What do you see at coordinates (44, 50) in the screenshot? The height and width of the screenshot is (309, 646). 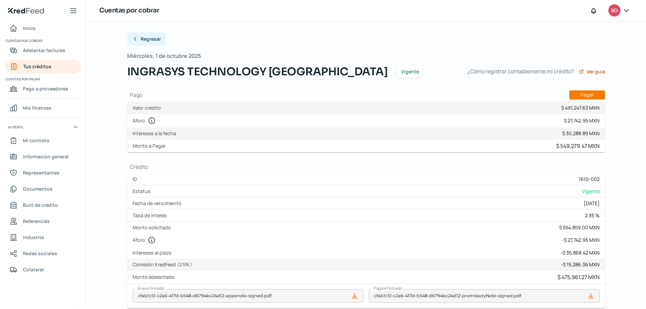 I see `span: Adelantar facturas` at bounding box center [44, 50].